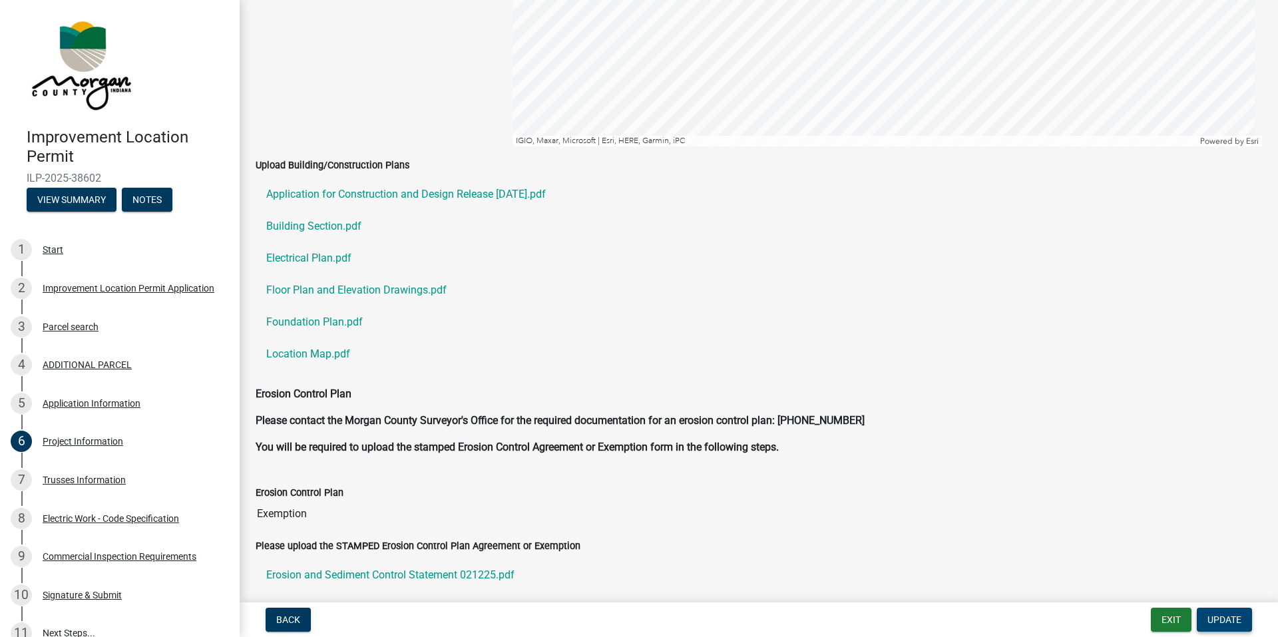 The width and height of the screenshot is (1278, 637). What do you see at coordinates (303, 393) in the screenshot?
I see `strong: Erosion Control Plan` at bounding box center [303, 393].